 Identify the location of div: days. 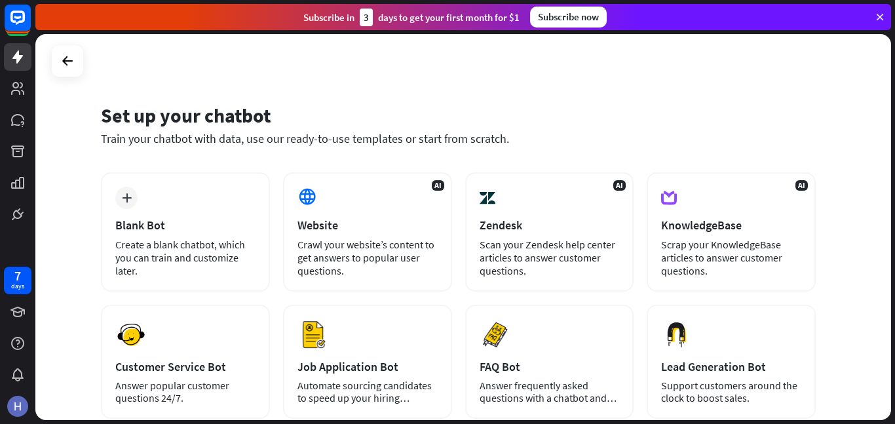
(18, 286).